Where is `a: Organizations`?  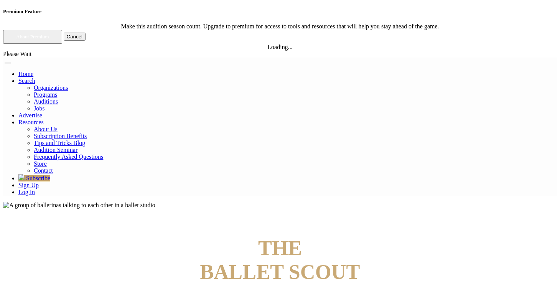 a: Organizations is located at coordinates (51, 87).